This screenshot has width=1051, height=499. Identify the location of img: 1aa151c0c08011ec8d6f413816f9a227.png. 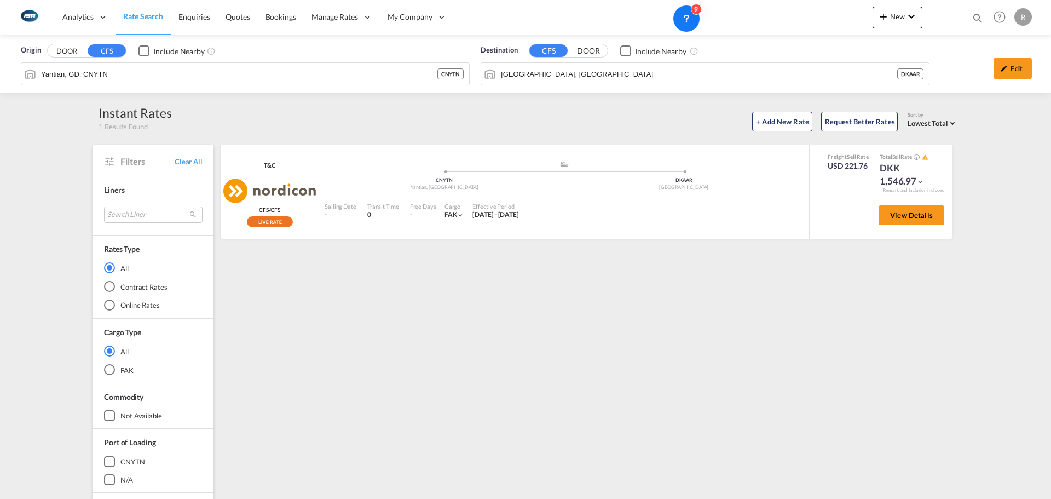
(28, 17).